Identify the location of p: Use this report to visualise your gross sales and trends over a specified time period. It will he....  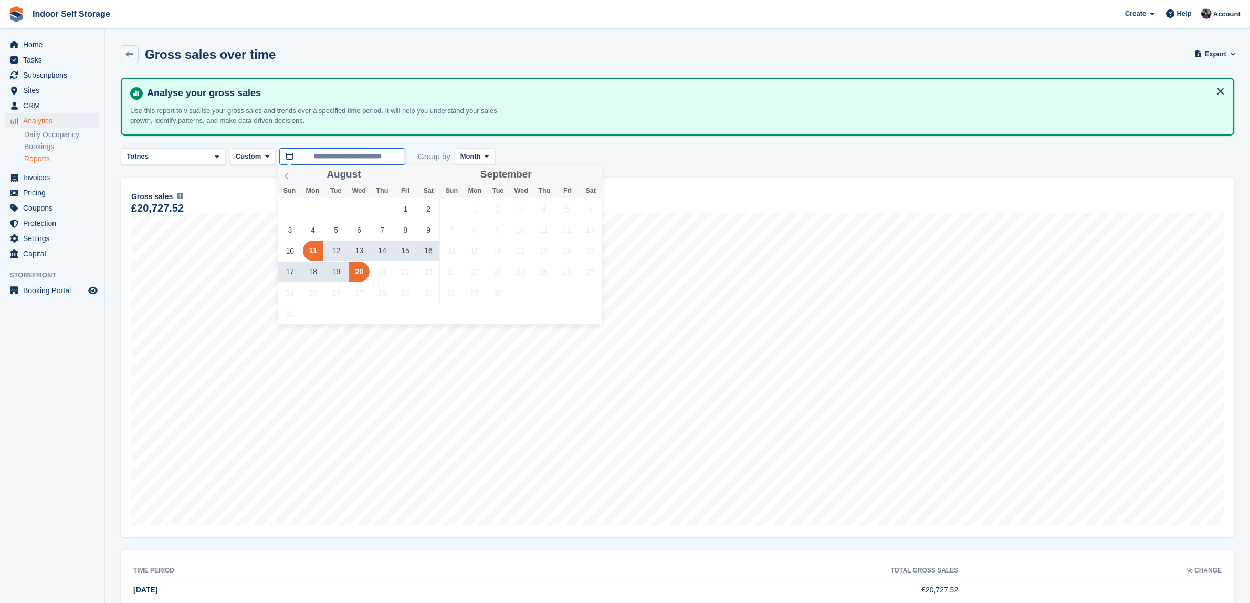
(314, 116).